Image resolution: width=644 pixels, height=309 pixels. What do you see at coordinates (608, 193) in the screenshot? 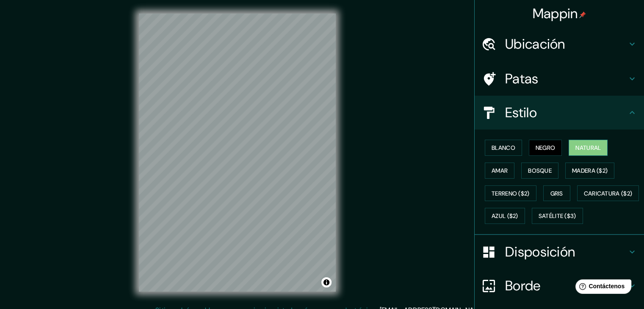
I see `button: Caricatura ($2)` at bounding box center [608, 193].